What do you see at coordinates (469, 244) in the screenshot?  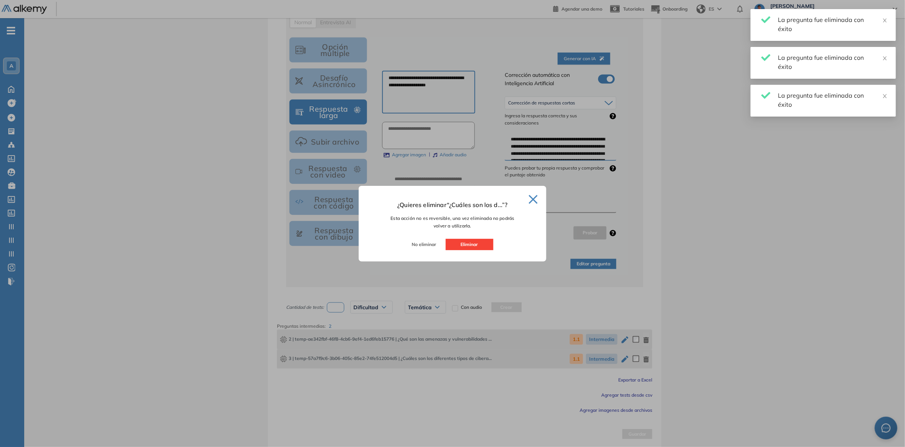 I see `button: Eliminar` at bounding box center [469, 244].